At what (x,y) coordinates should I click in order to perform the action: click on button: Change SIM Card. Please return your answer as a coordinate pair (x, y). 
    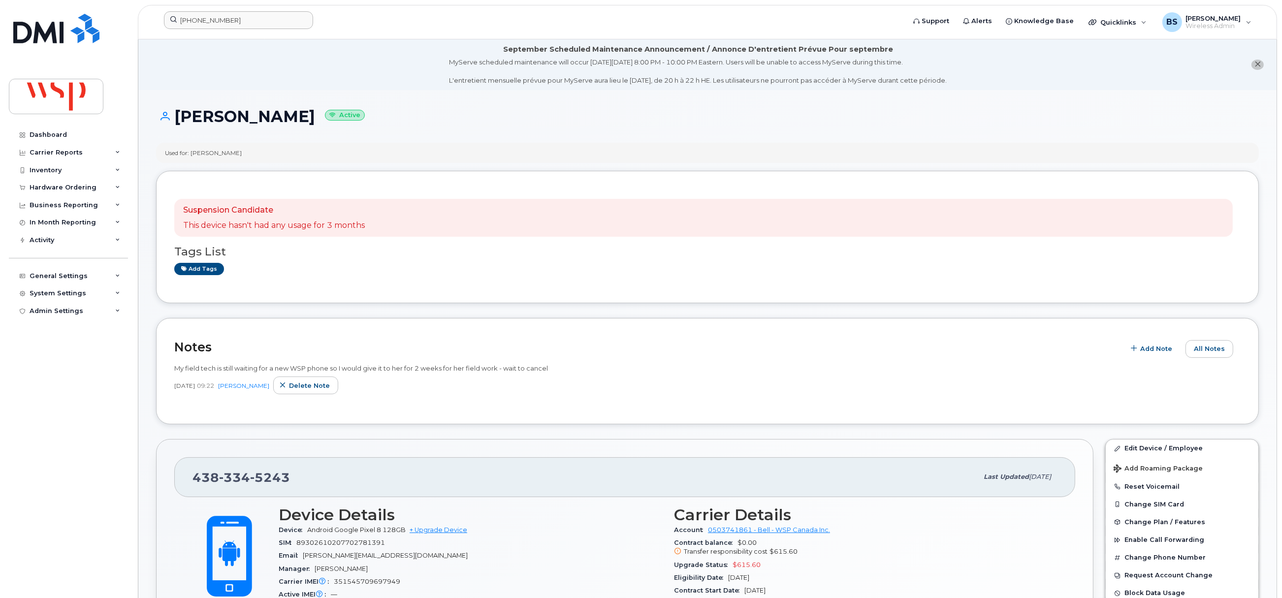
    Looking at the image, I should click on (1182, 505).